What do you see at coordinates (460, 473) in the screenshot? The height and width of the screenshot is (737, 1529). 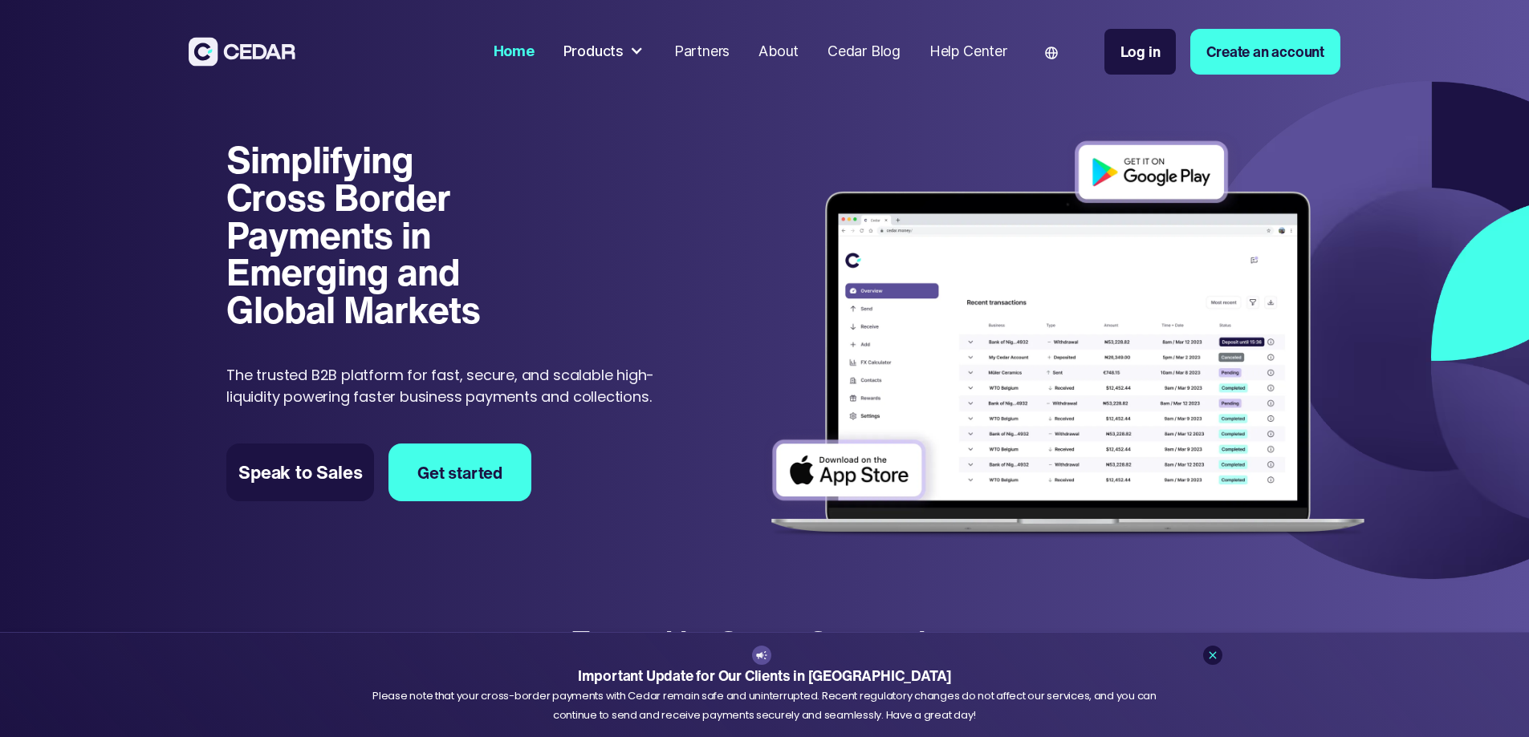 I see `a: Get started` at bounding box center [460, 473].